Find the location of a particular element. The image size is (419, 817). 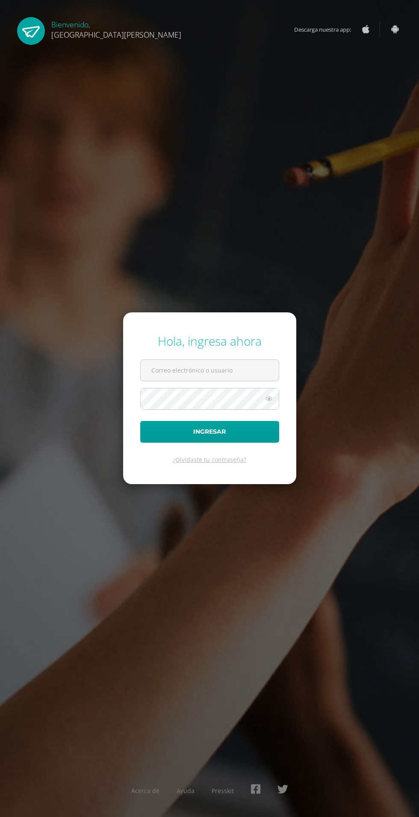

a: Acerca de is located at coordinates (145, 790).